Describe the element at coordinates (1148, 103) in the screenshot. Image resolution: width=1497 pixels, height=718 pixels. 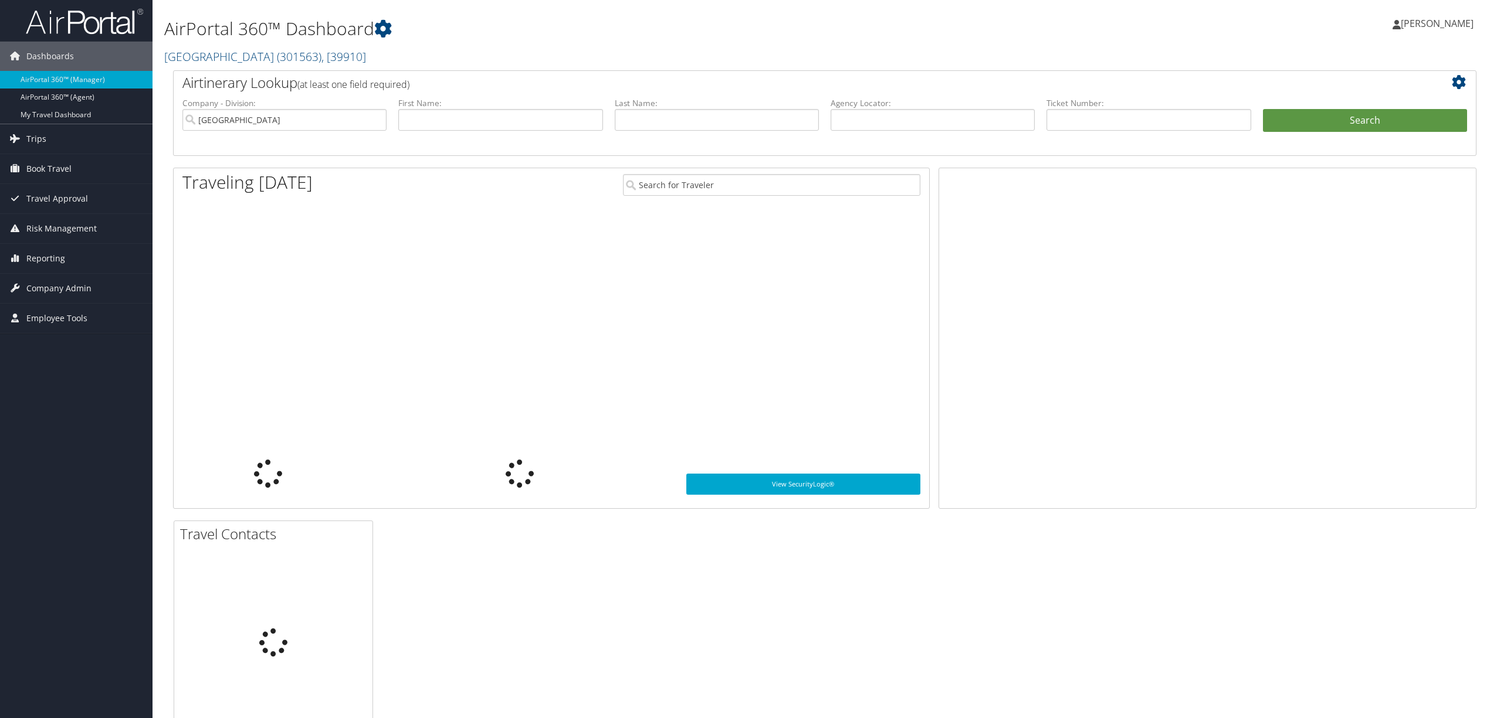
I see `label: Ticket Number:` at that location.